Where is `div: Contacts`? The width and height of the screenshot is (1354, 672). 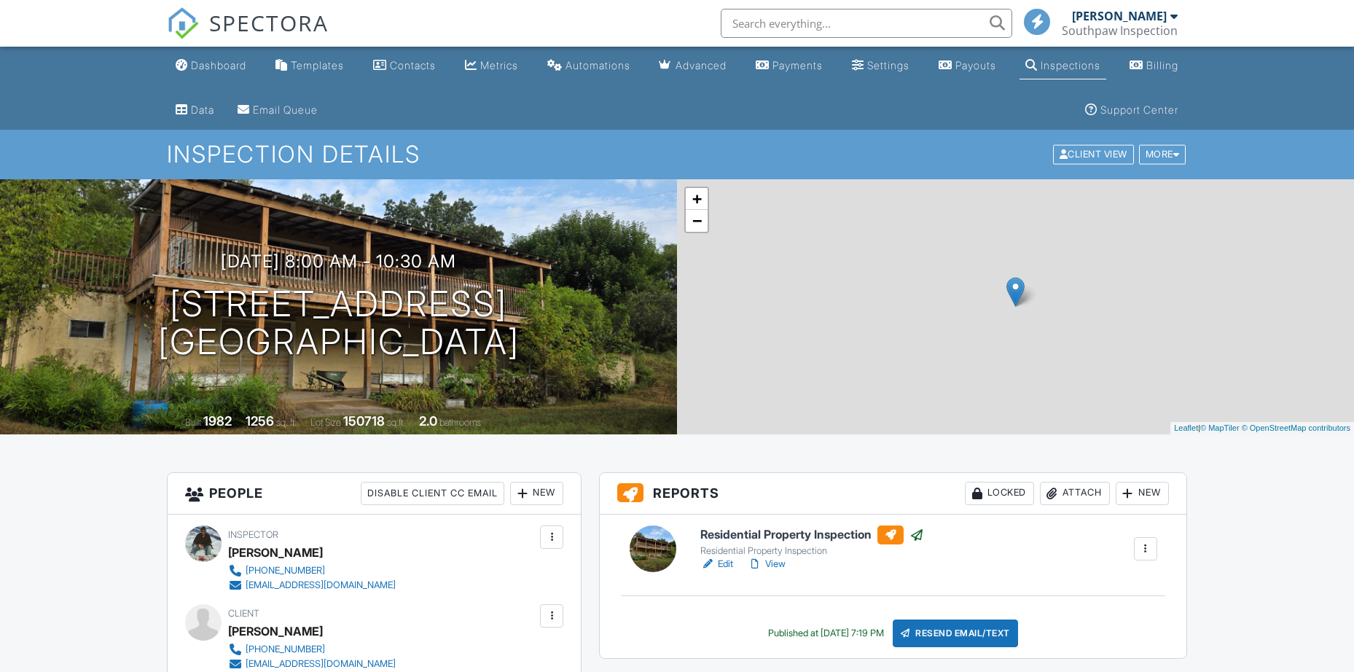
div: Contacts is located at coordinates (412, 65).